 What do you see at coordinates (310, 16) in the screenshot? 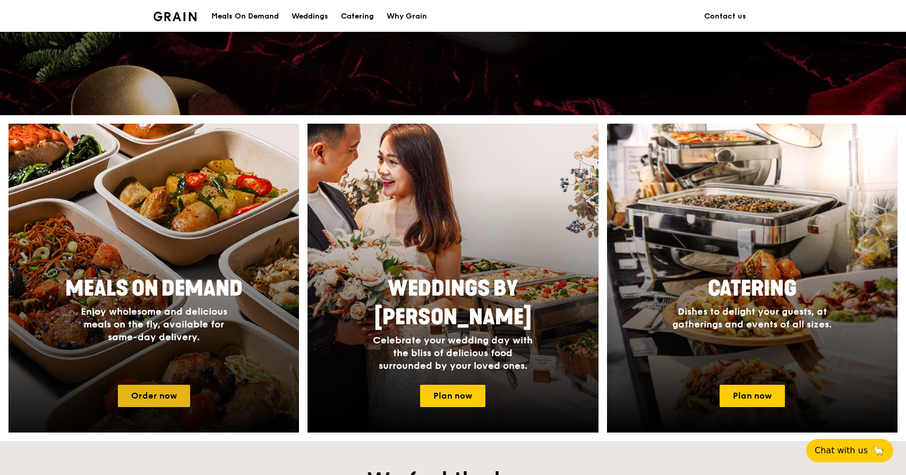
I see `div: Weddings` at bounding box center [310, 16].